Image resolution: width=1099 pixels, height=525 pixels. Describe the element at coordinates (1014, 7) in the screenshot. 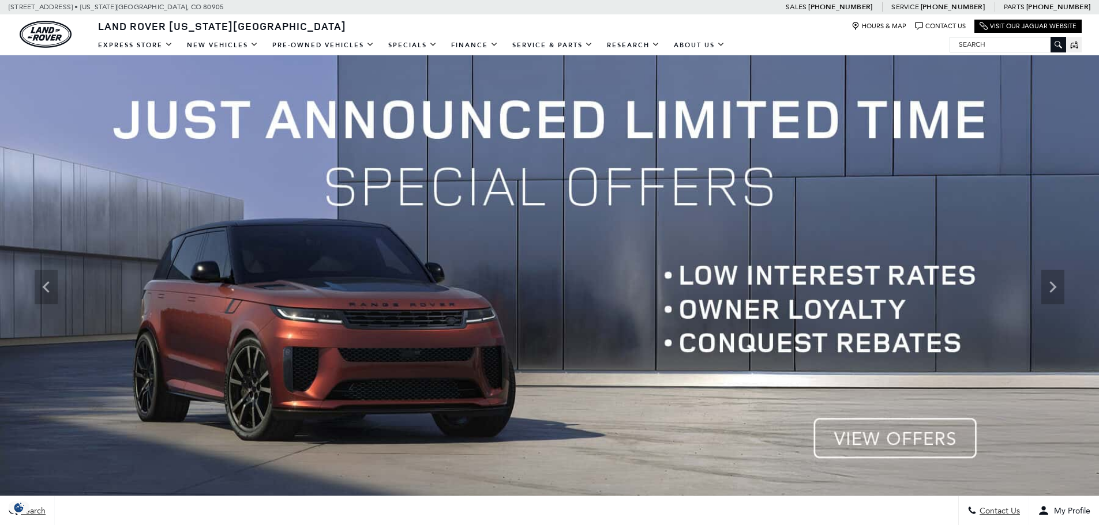

I see `span: Parts` at that location.